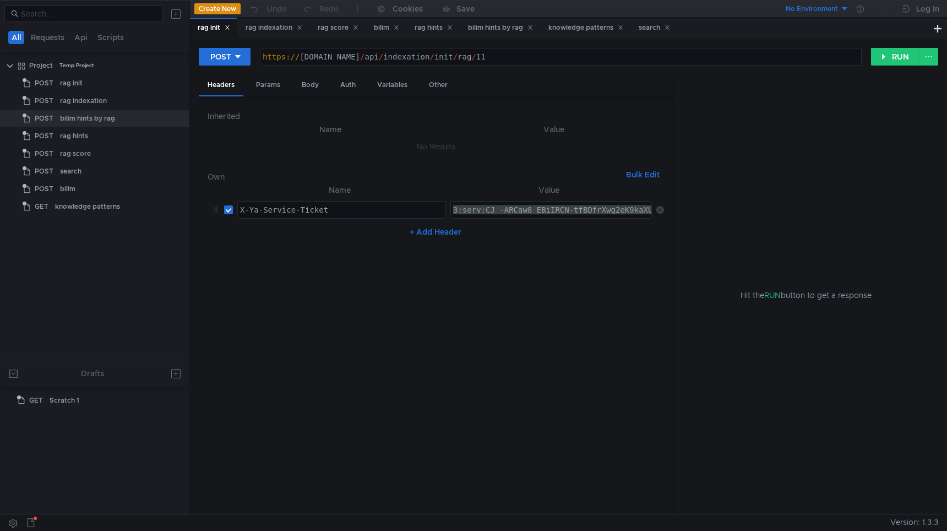 The height and width of the screenshot is (531, 947). Describe the element at coordinates (392, 85) in the screenshot. I see `div: Variables` at that location.